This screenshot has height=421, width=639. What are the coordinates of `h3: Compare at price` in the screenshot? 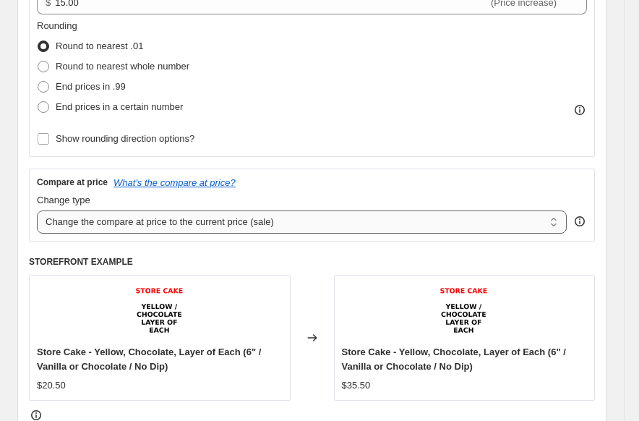 It's located at (72, 182).